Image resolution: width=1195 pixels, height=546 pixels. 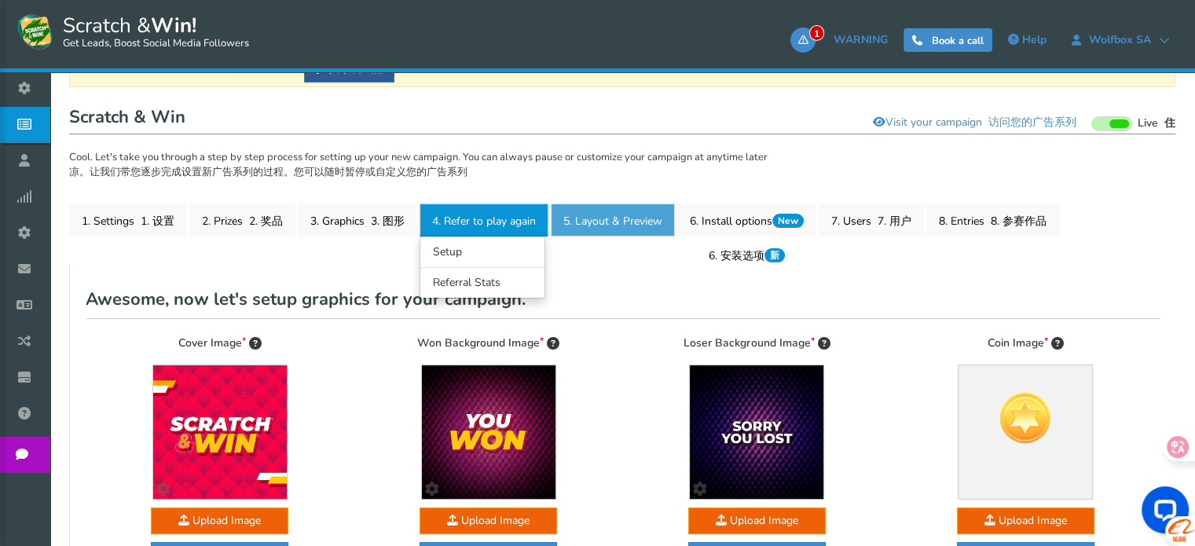 What do you see at coordinates (132, 31) in the screenshot?
I see `a: Scratch &Win! Get Leads, Boost Social Media Followers` at bounding box center [132, 31].